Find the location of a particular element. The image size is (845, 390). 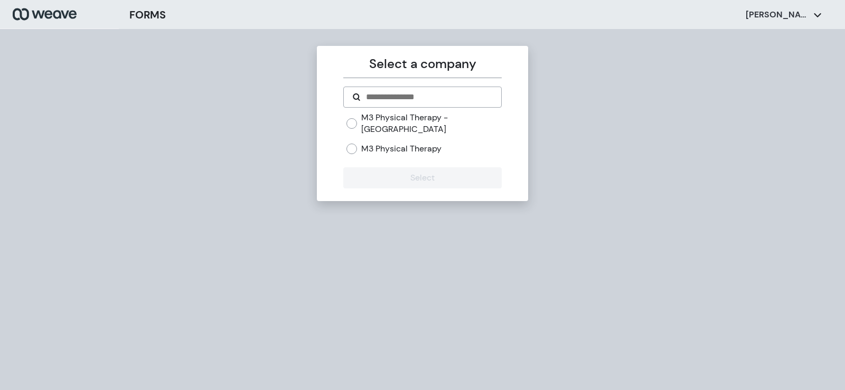

label: M3 Physical Therapy is located at coordinates (401, 149).